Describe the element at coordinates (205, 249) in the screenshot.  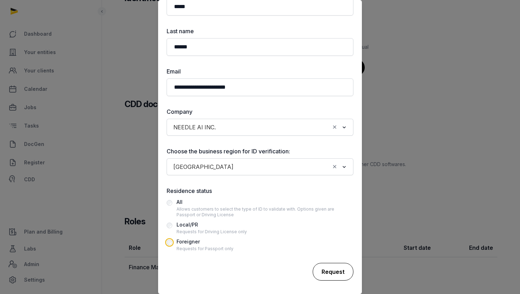
I see `div: Requests for Passport only` at that location.